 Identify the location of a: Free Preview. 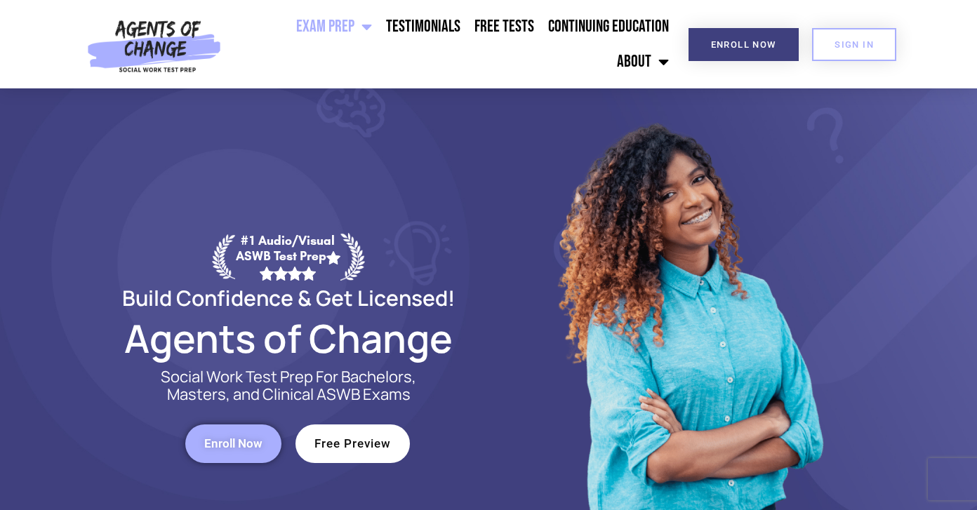
(352, 443).